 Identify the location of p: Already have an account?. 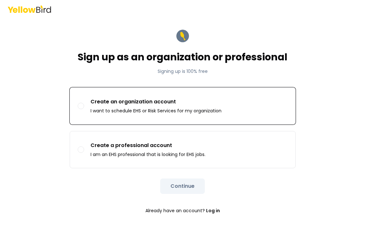
(183, 211).